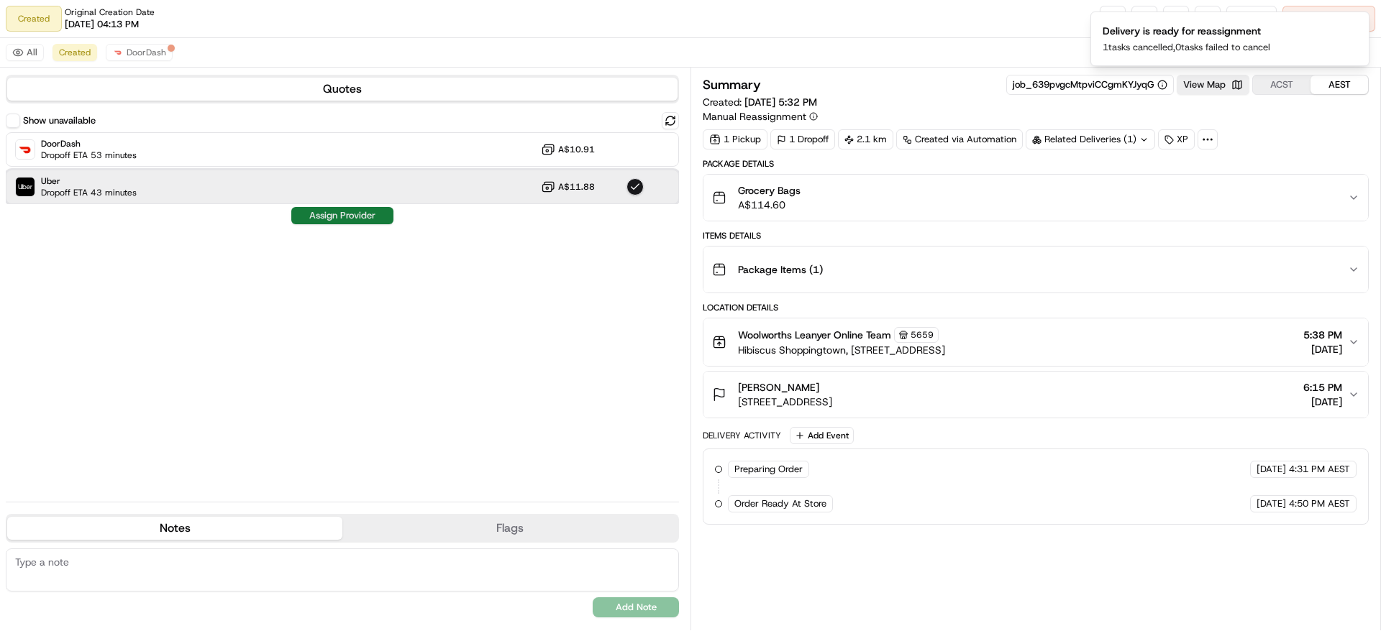 The image size is (1381, 631). I want to click on button: job_639pvgcMtpviCCgmKYJyqG, so click(1089, 85).